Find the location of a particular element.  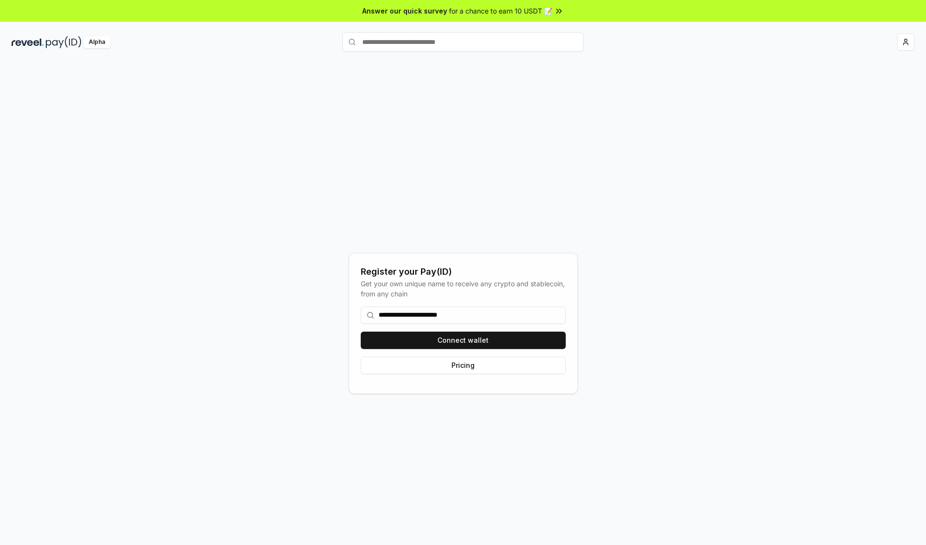

img: pay_id is located at coordinates (64, 42).